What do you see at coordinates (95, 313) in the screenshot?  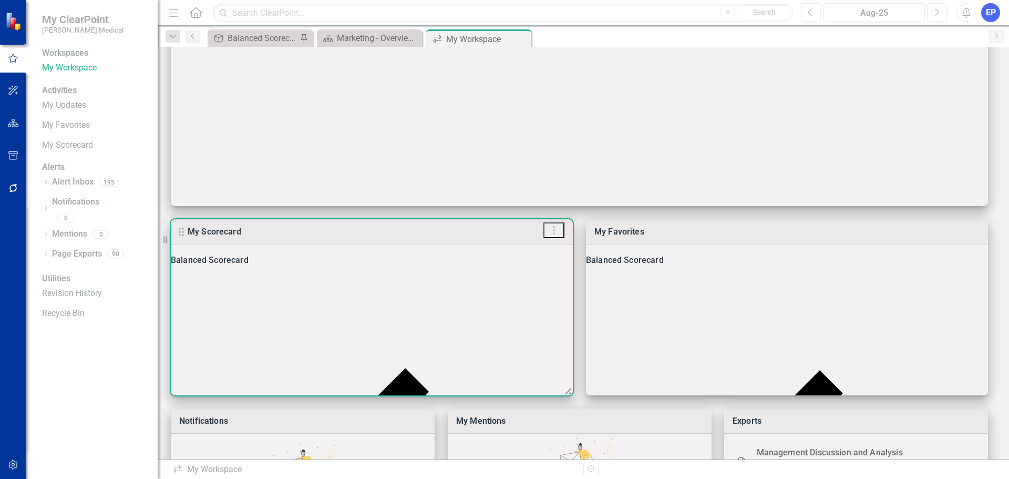 I see `a: Recycle Bin` at bounding box center [95, 313].